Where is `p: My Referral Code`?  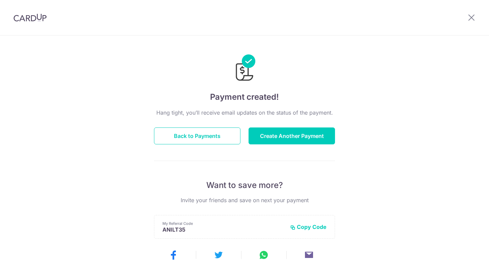
p: My Referral Code is located at coordinates (224, 223).